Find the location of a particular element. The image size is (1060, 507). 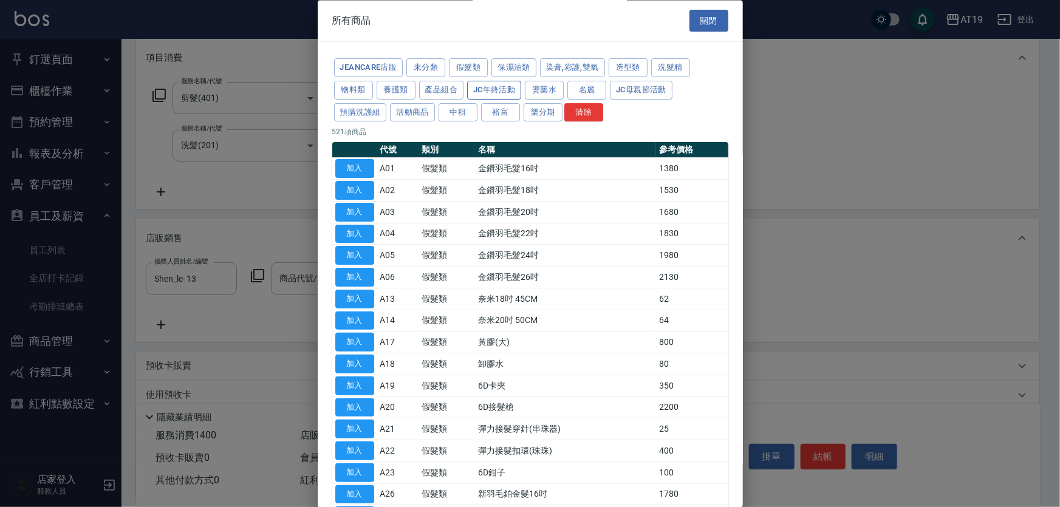

td: A02 is located at coordinates (398, 191).